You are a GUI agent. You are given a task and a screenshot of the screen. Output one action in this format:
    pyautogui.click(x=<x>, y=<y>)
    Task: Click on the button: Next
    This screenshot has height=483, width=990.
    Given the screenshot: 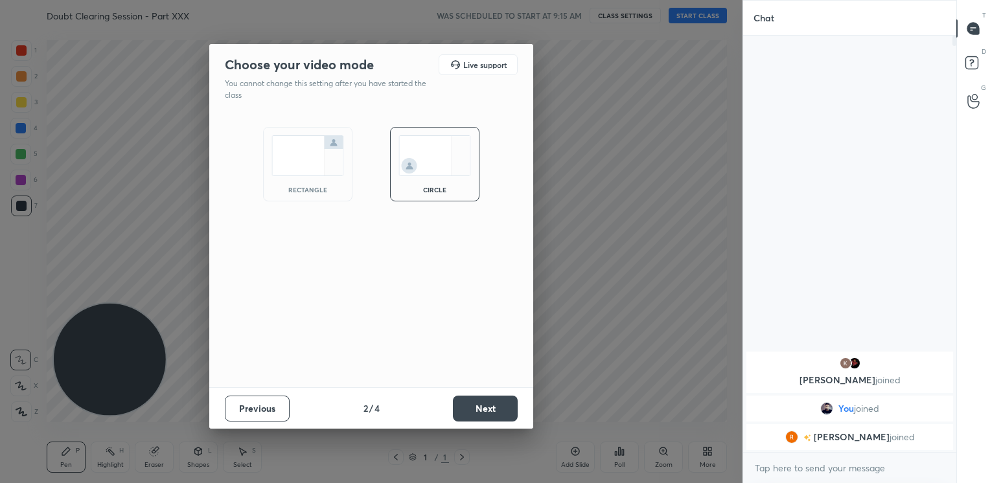 What is the action you would take?
    pyautogui.click(x=485, y=409)
    